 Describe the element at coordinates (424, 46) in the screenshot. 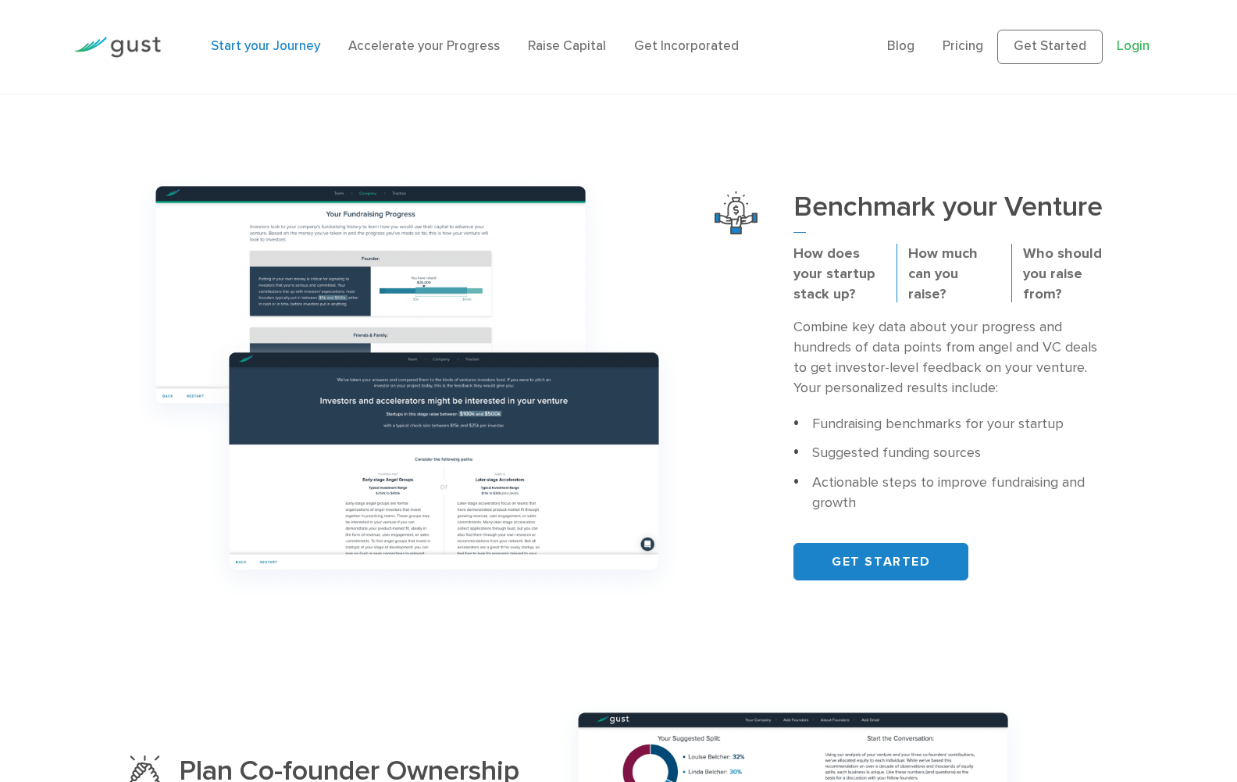

I see `a: Accelerate your Progress` at that location.